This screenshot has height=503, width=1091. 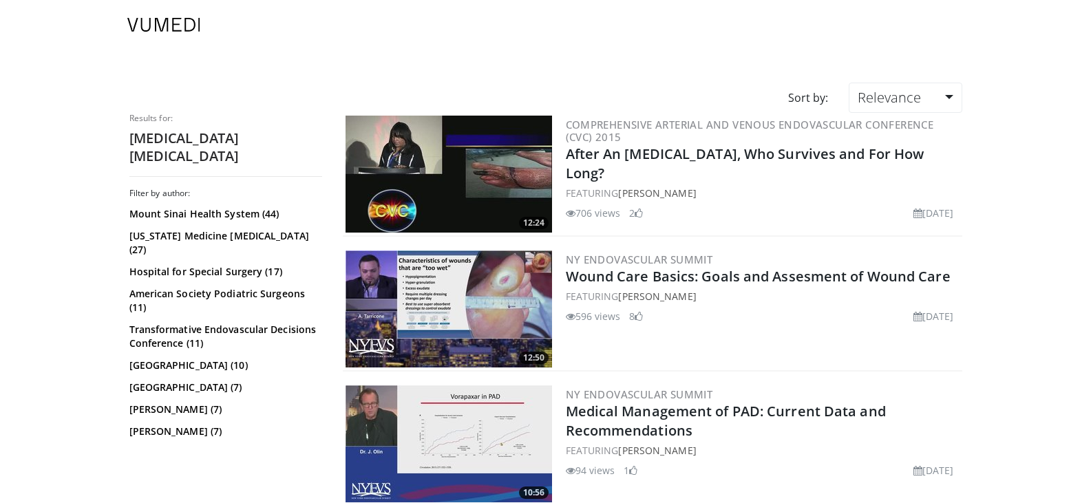 I want to click on a: American Society Podiatric Surgeons (11), so click(x=224, y=301).